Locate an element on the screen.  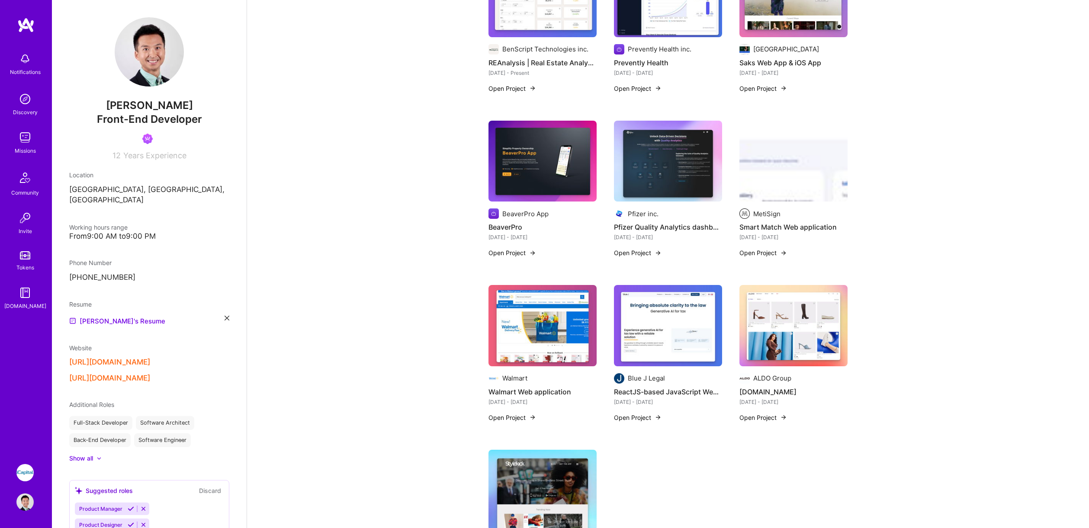
div: Show all is located at coordinates (81, 459).